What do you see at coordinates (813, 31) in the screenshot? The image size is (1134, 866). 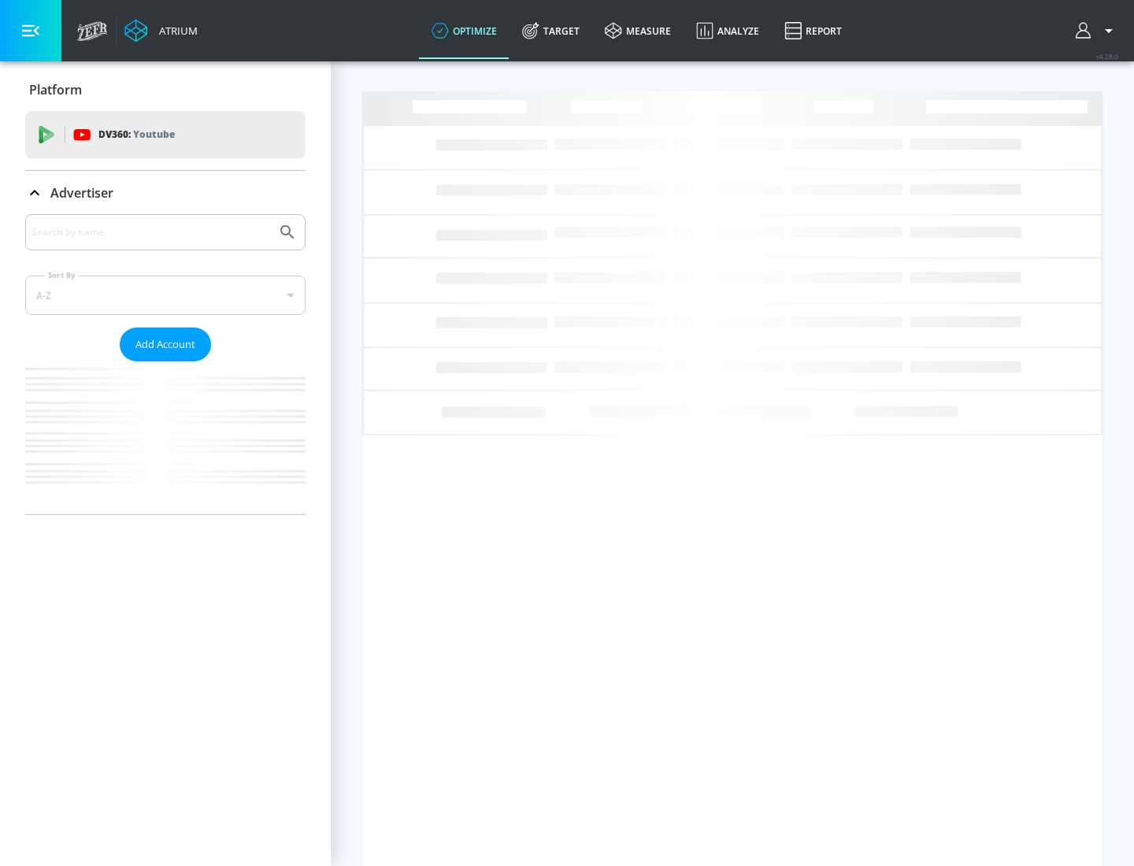 I see `a: Report` at bounding box center [813, 31].